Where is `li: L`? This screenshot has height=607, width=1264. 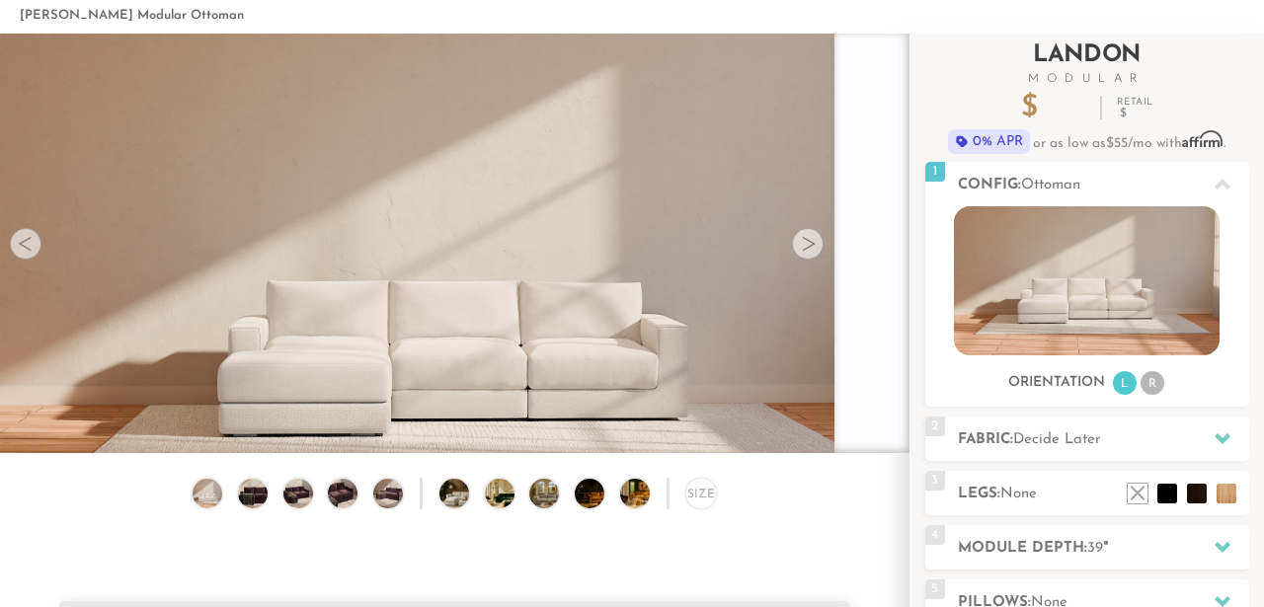 li: L is located at coordinates (1125, 383).